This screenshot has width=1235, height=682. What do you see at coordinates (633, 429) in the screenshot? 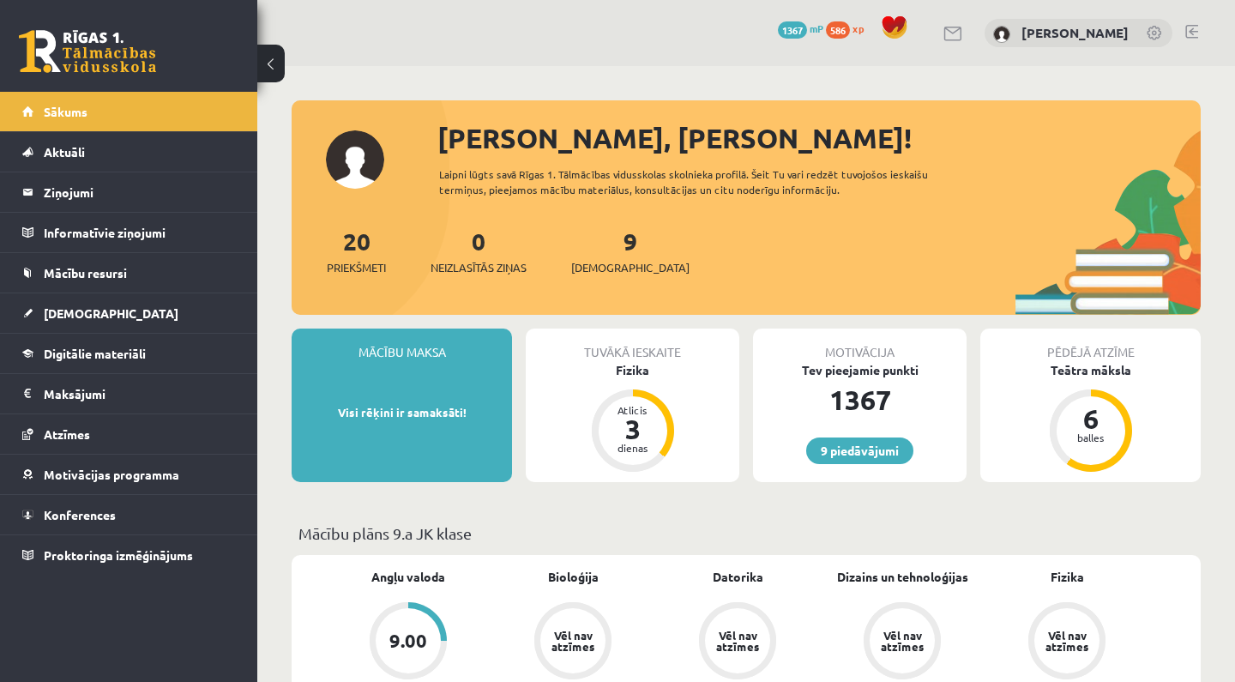
I see `div: 3` at bounding box center [633, 429].